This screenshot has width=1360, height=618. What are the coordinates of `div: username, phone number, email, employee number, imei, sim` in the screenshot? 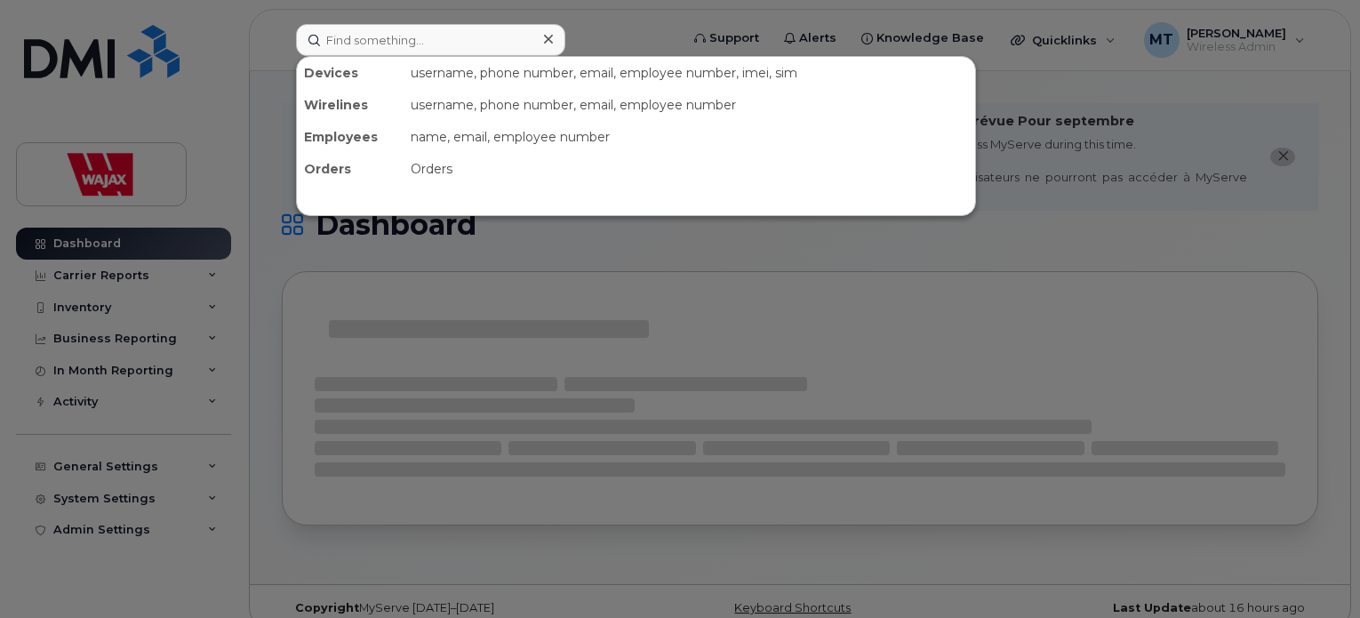 It's located at (689, 73).